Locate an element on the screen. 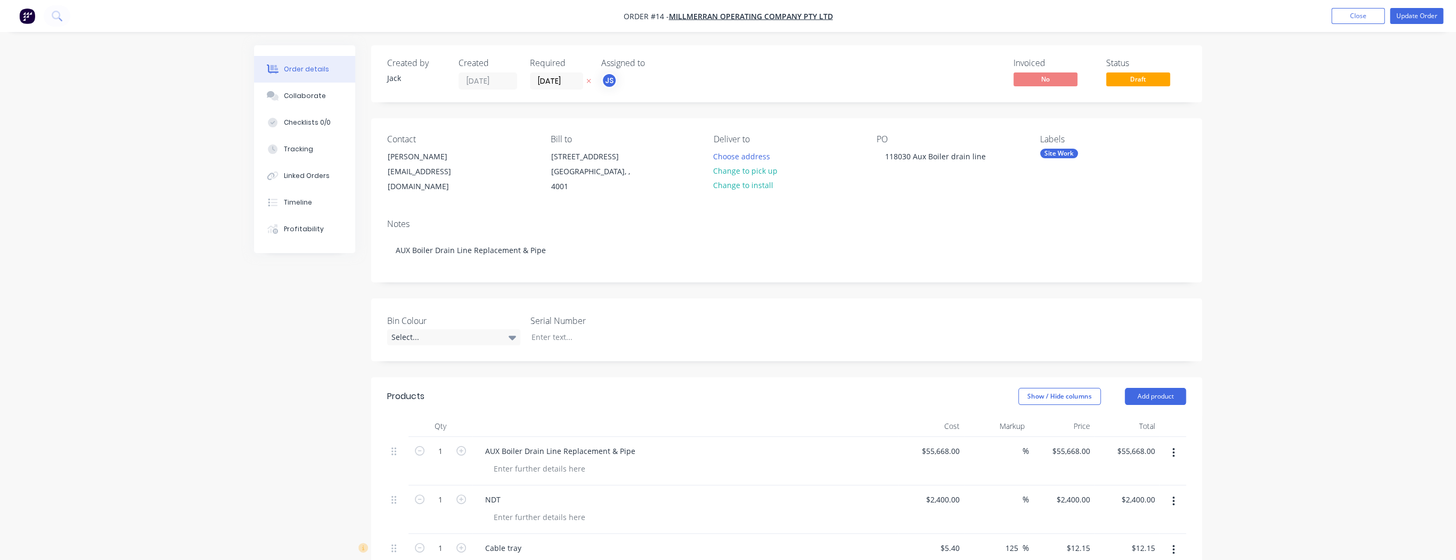  div: Products is located at coordinates (406, 396).